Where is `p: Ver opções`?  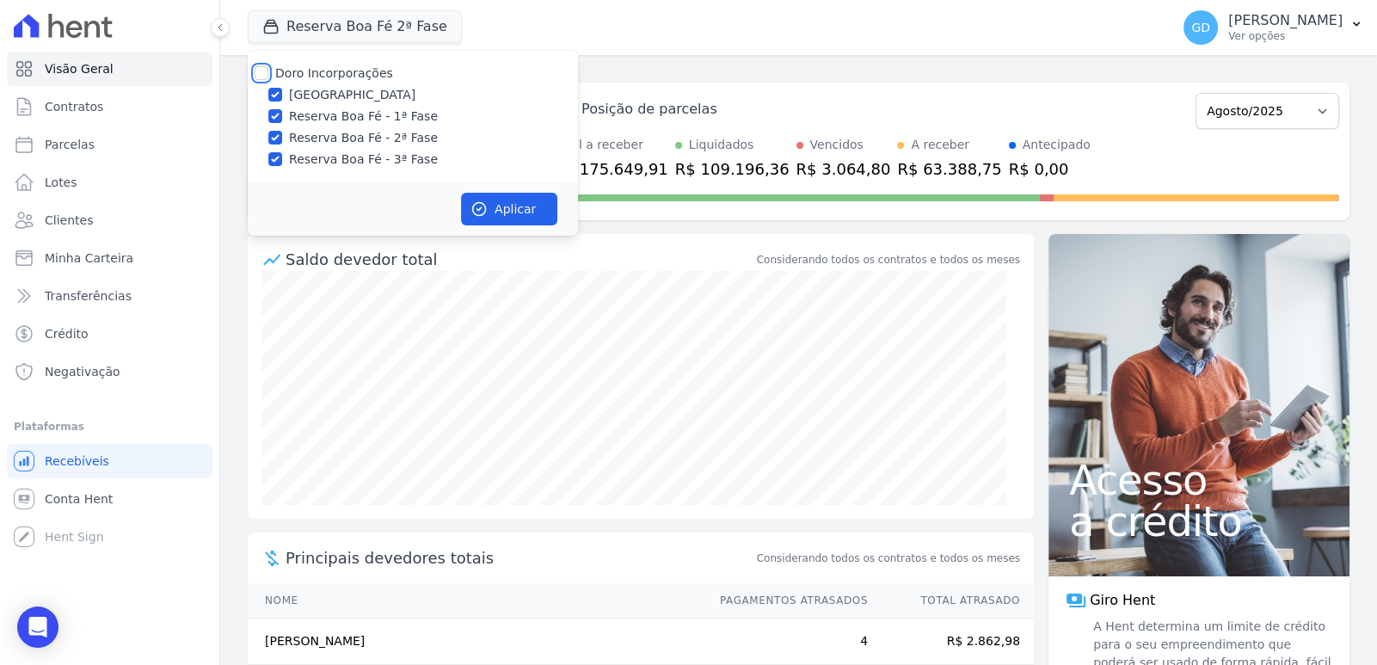 p: Ver opções is located at coordinates (1285, 36).